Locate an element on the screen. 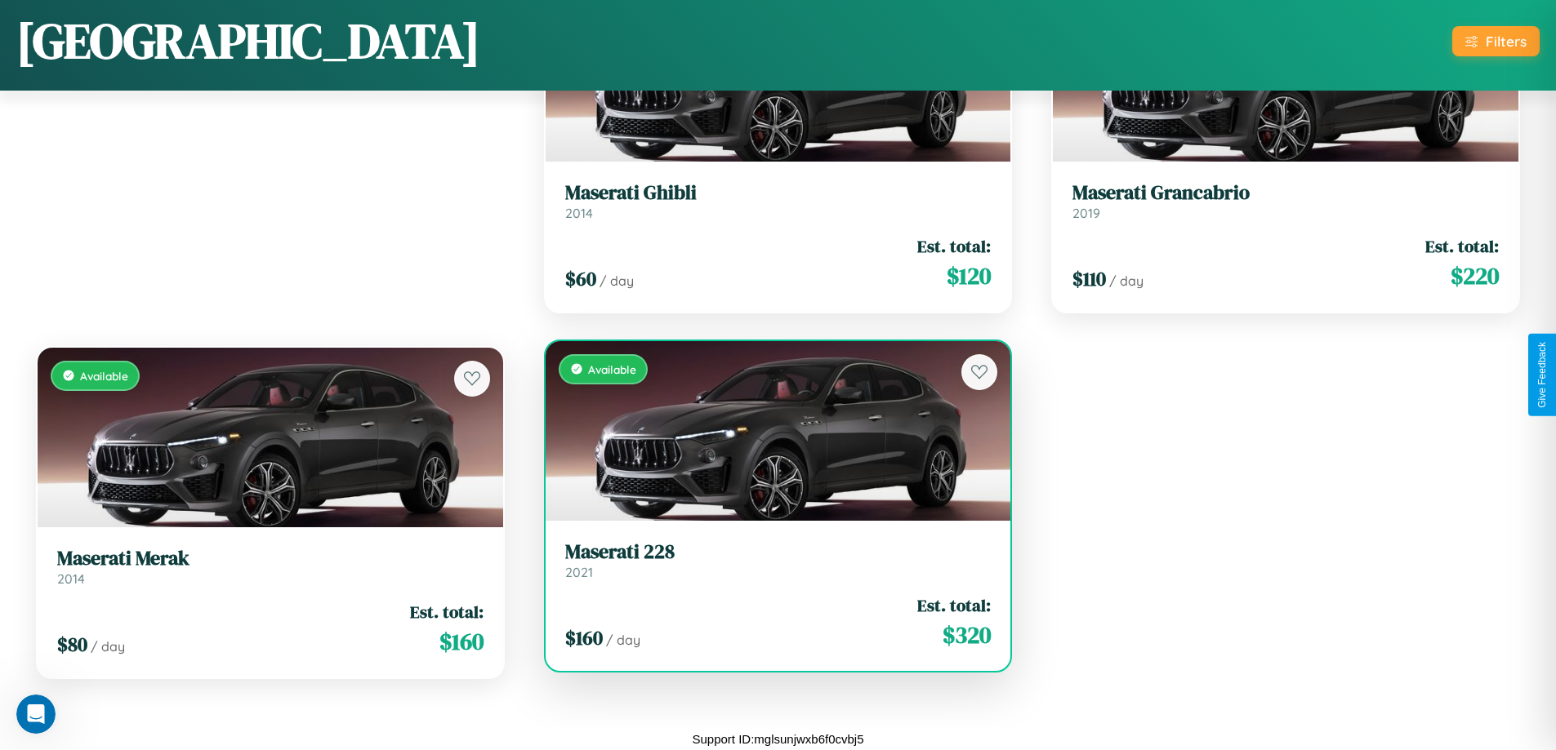 This screenshot has width=1556, height=750. span: $ 220 is located at coordinates (1474, 276).